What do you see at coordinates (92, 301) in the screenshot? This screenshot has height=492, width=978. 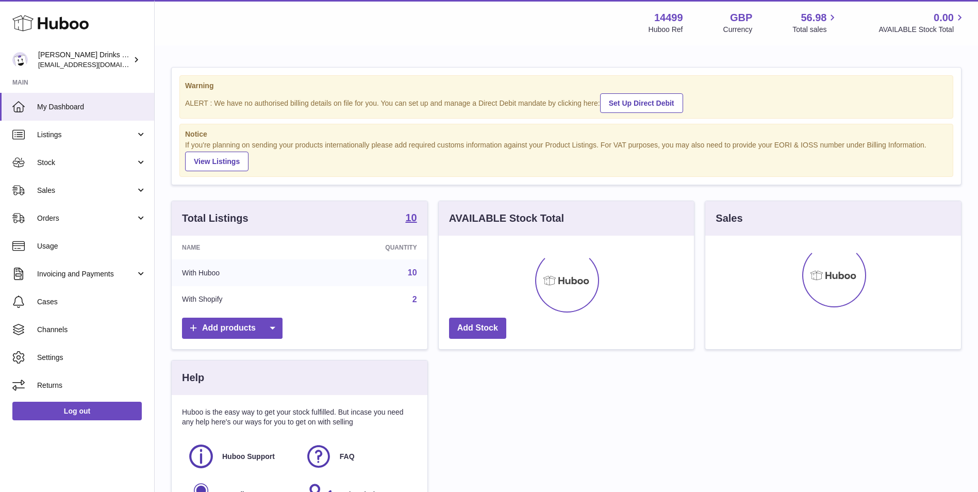 I see `span: Cases` at bounding box center [92, 301].